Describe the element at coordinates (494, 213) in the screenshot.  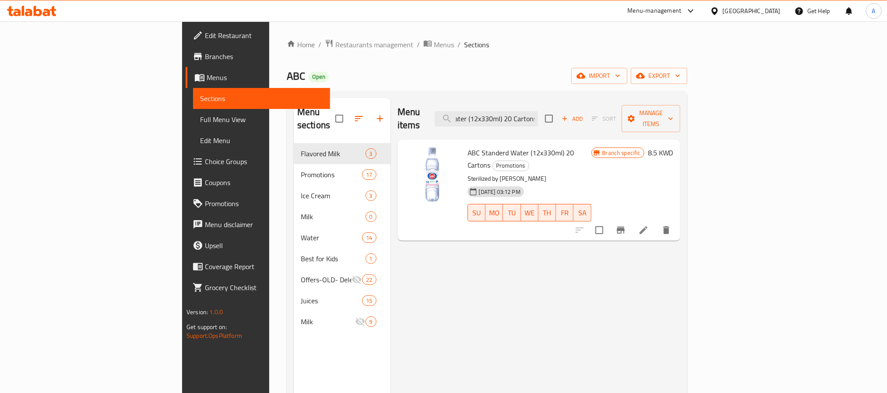
I see `span: MO` at that location.